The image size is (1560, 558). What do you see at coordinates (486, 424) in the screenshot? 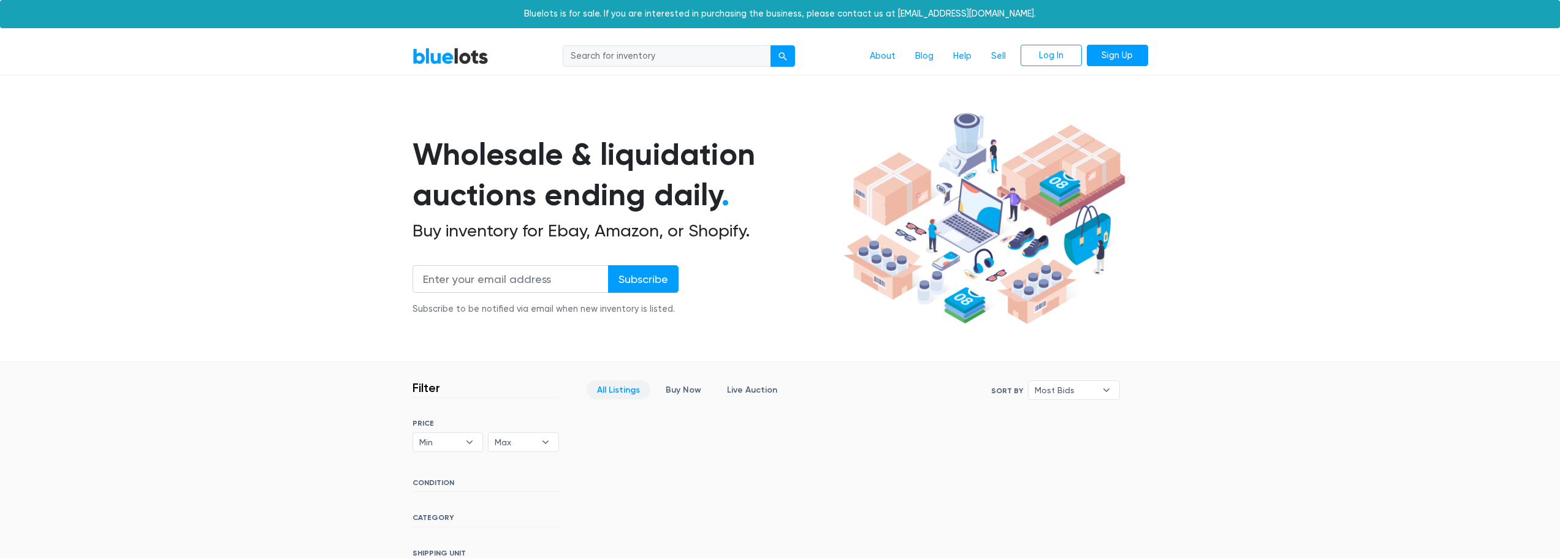
I see `h6: PRICE` at bounding box center [486, 424].